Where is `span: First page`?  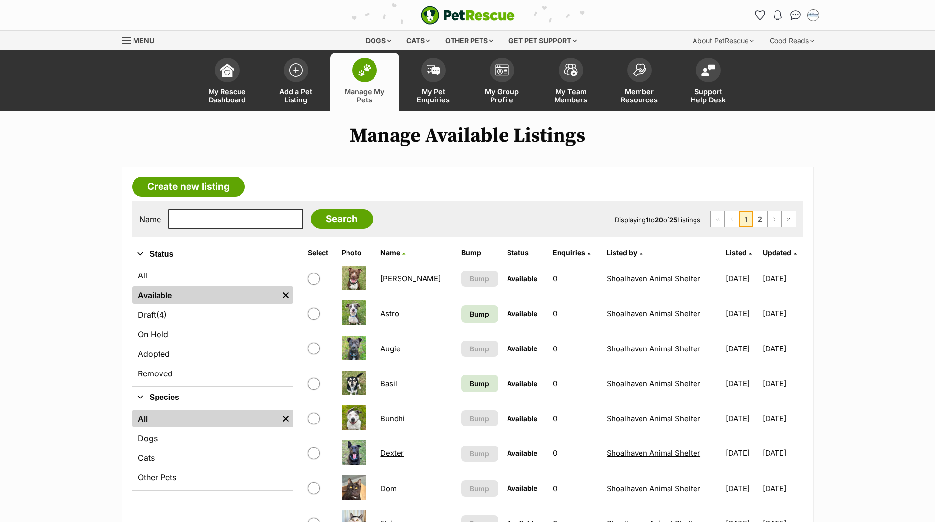 span: First page is located at coordinates (717, 219).